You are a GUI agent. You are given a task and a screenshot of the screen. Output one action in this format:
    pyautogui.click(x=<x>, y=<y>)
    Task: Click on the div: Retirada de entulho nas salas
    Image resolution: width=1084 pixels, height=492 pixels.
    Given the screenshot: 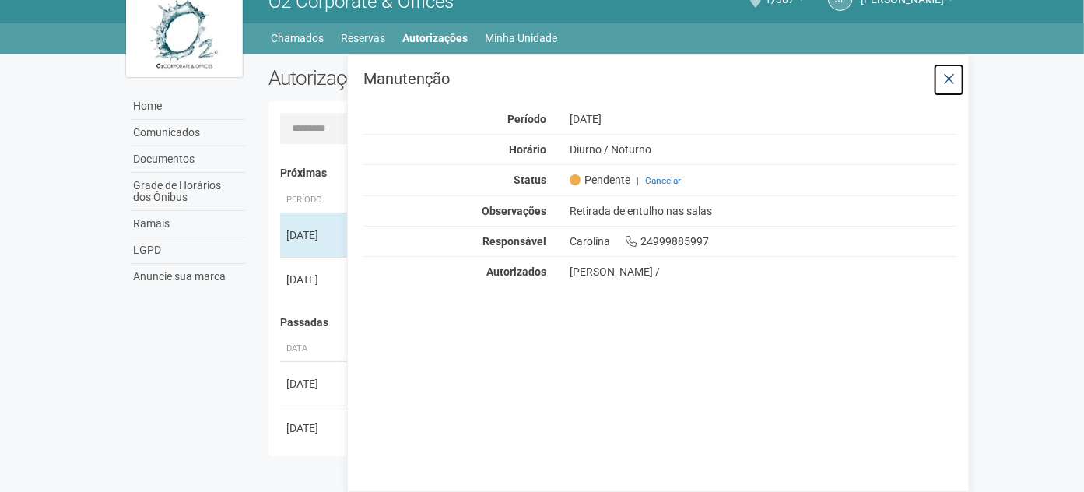 What is the action you would take?
    pyautogui.click(x=763, y=211)
    